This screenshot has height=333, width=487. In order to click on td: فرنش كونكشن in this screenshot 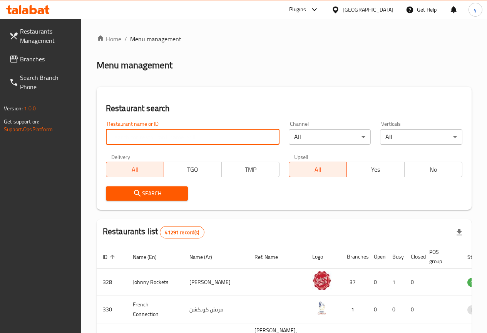, I will do `click(216, 309)`.